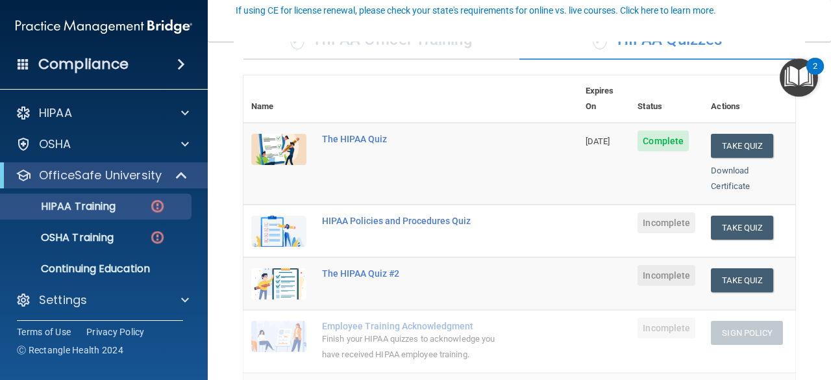 This screenshot has height=380, width=831. I want to click on p: Settings, so click(63, 300).